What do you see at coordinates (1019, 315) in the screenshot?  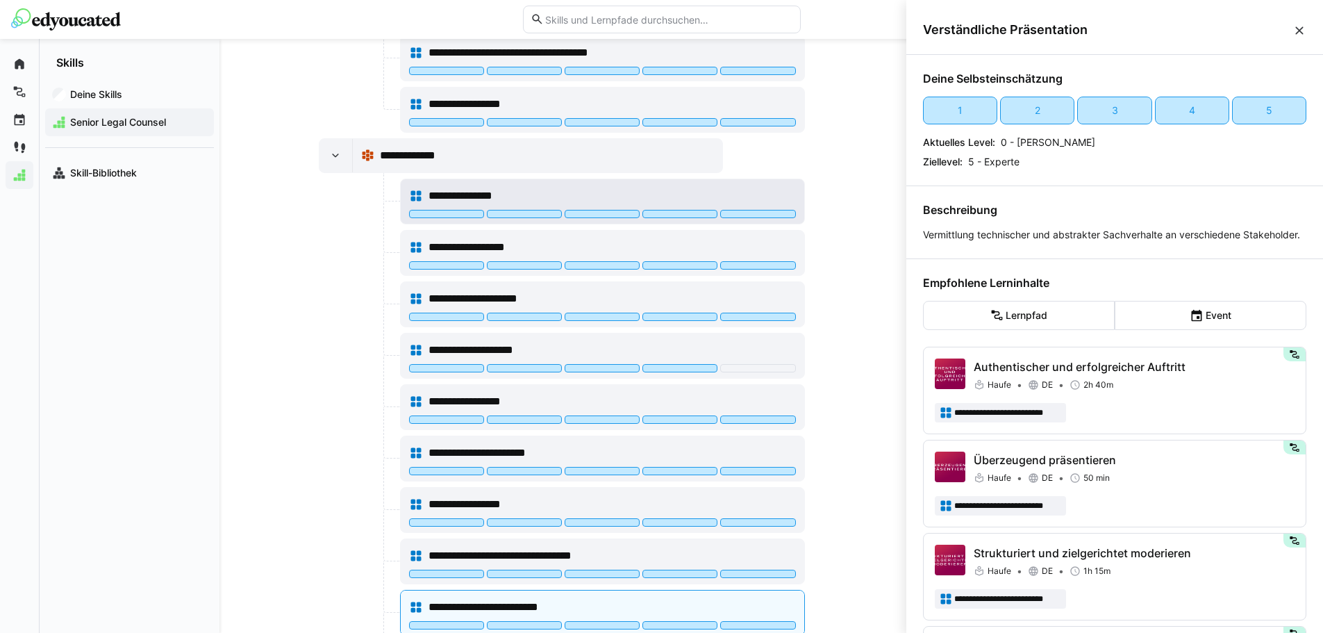 I see `eds-button-option: Lernpfad` at bounding box center [1019, 315].